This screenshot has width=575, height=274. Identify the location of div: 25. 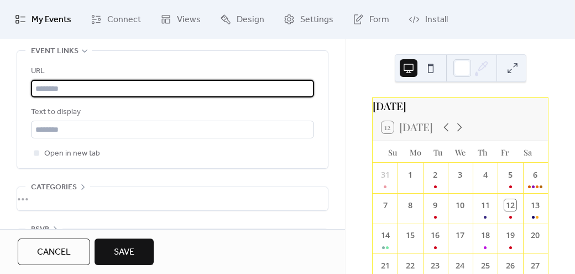
(485, 265).